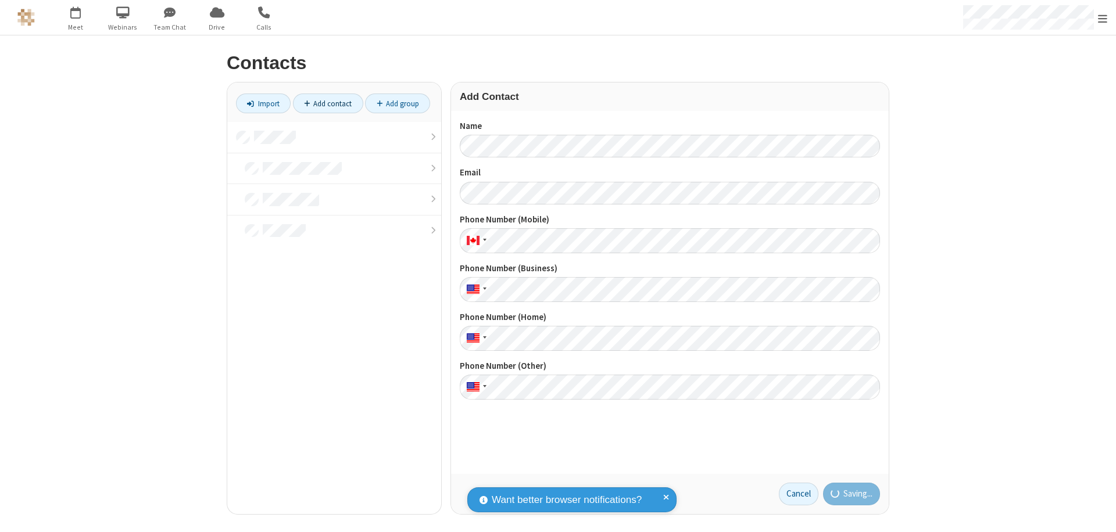 This screenshot has width=1116, height=532. Describe the element at coordinates (26, 17) in the screenshot. I see `img: QA Selenium DO NOT DELETE OR CHANGE` at that location.